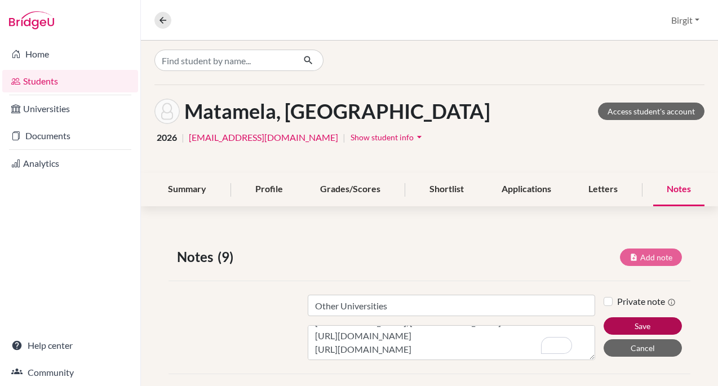 The width and height of the screenshot is (718, 386). Describe the element at coordinates (451, 305) in the screenshot. I see `input: Note title (required)` at that location.